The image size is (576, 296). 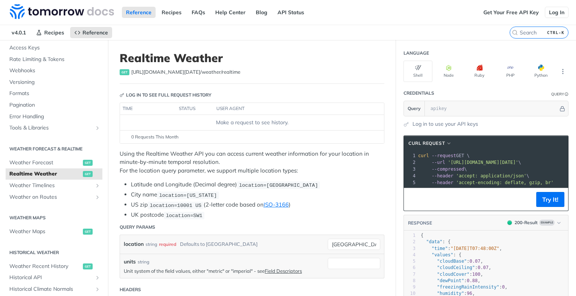 What do you see at coordinates (414, 109) in the screenshot?
I see `span: Query` at bounding box center [414, 109].